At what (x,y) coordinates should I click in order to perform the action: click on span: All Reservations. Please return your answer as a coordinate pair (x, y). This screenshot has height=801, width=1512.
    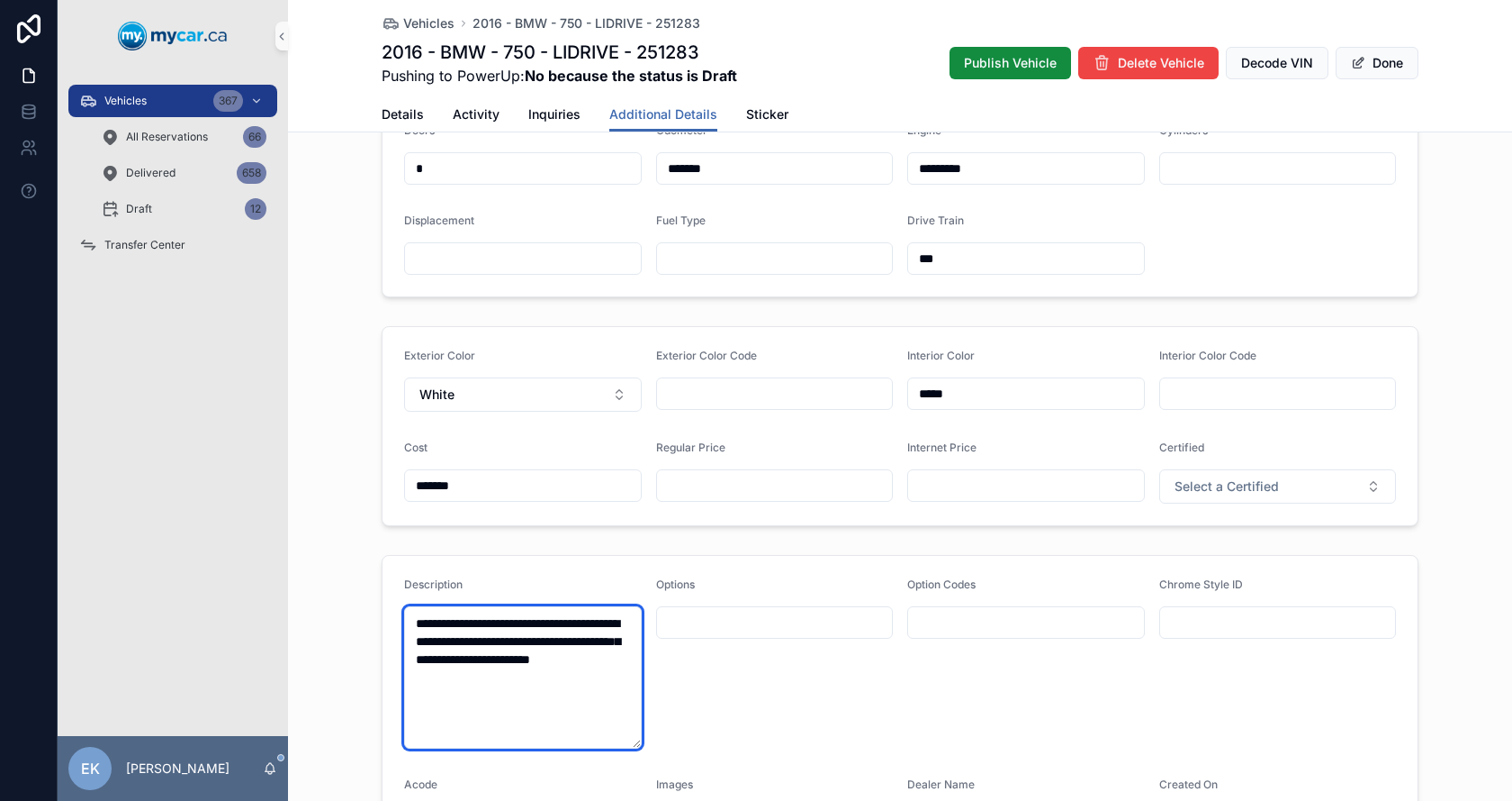
    Looking at the image, I should click on (167, 136).